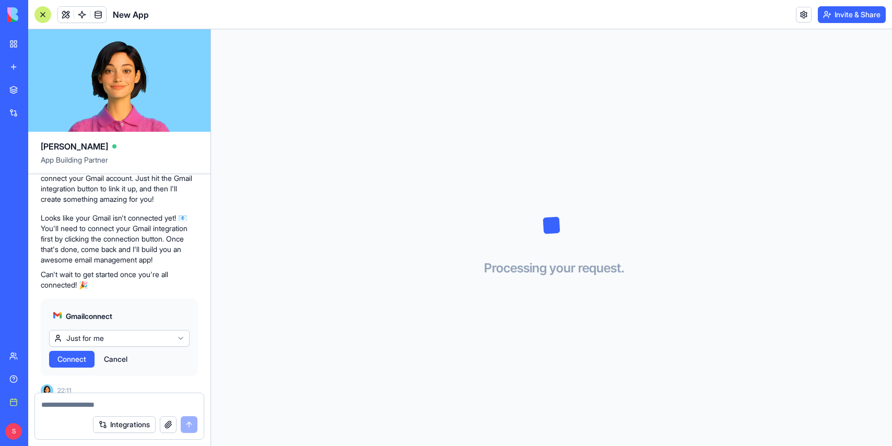 This screenshot has width=892, height=446. What do you see at coordinates (40, 15) in the screenshot?
I see `img: logo` at bounding box center [40, 15].